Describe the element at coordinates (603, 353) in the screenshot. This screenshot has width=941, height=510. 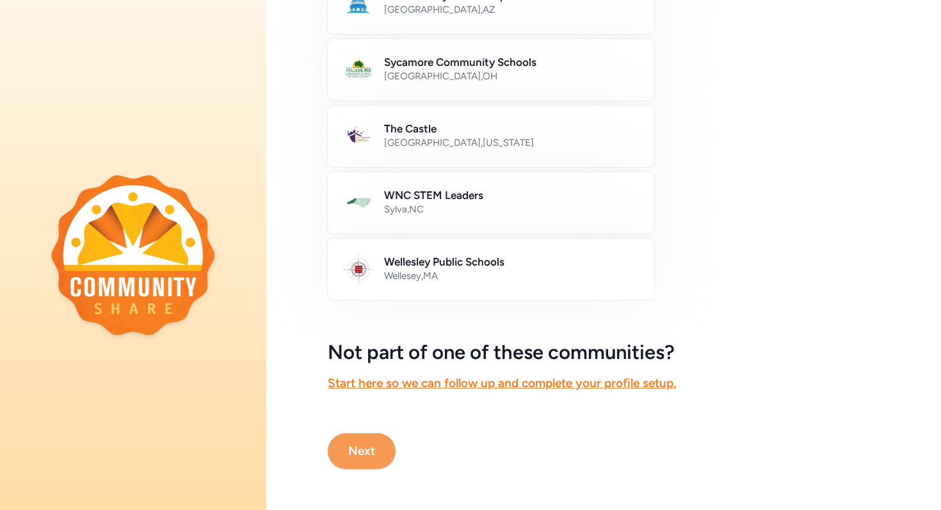
I see `h5: Not part of one of these communities?` at that location.